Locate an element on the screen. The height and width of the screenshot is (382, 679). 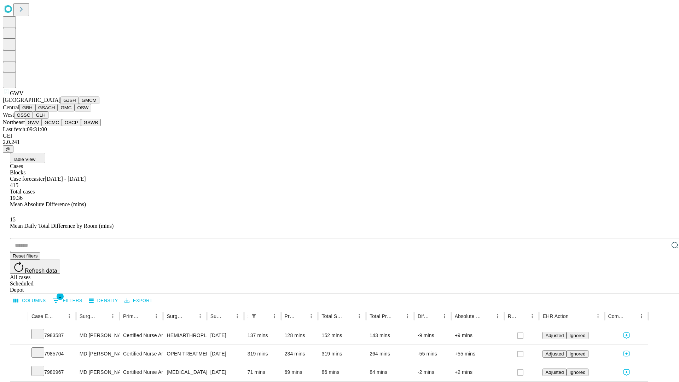
span: 19.36 is located at coordinates (16, 198).